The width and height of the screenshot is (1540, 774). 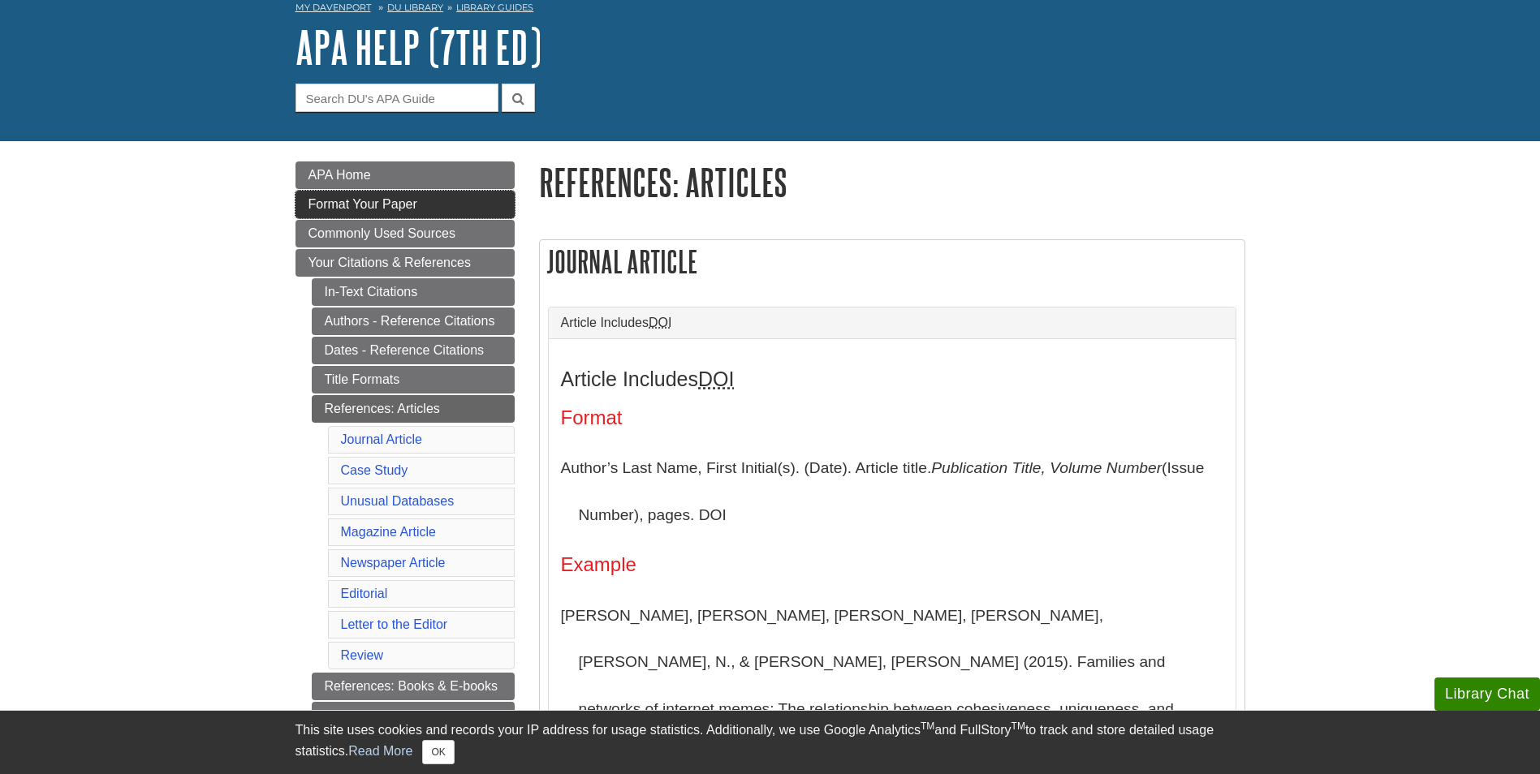 I want to click on span: APA Home, so click(x=339, y=175).